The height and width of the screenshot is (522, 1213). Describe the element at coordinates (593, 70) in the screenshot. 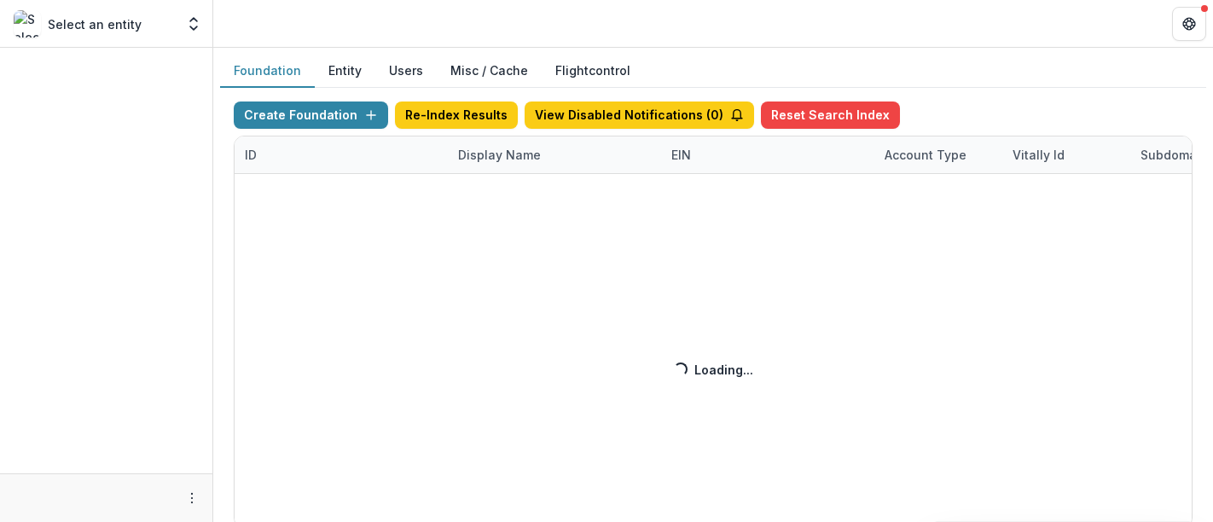

I see `a: Flightcontrol` at that location.